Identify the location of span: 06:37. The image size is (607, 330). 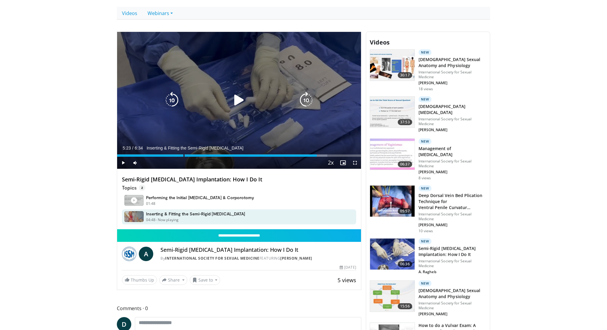
(405, 164).